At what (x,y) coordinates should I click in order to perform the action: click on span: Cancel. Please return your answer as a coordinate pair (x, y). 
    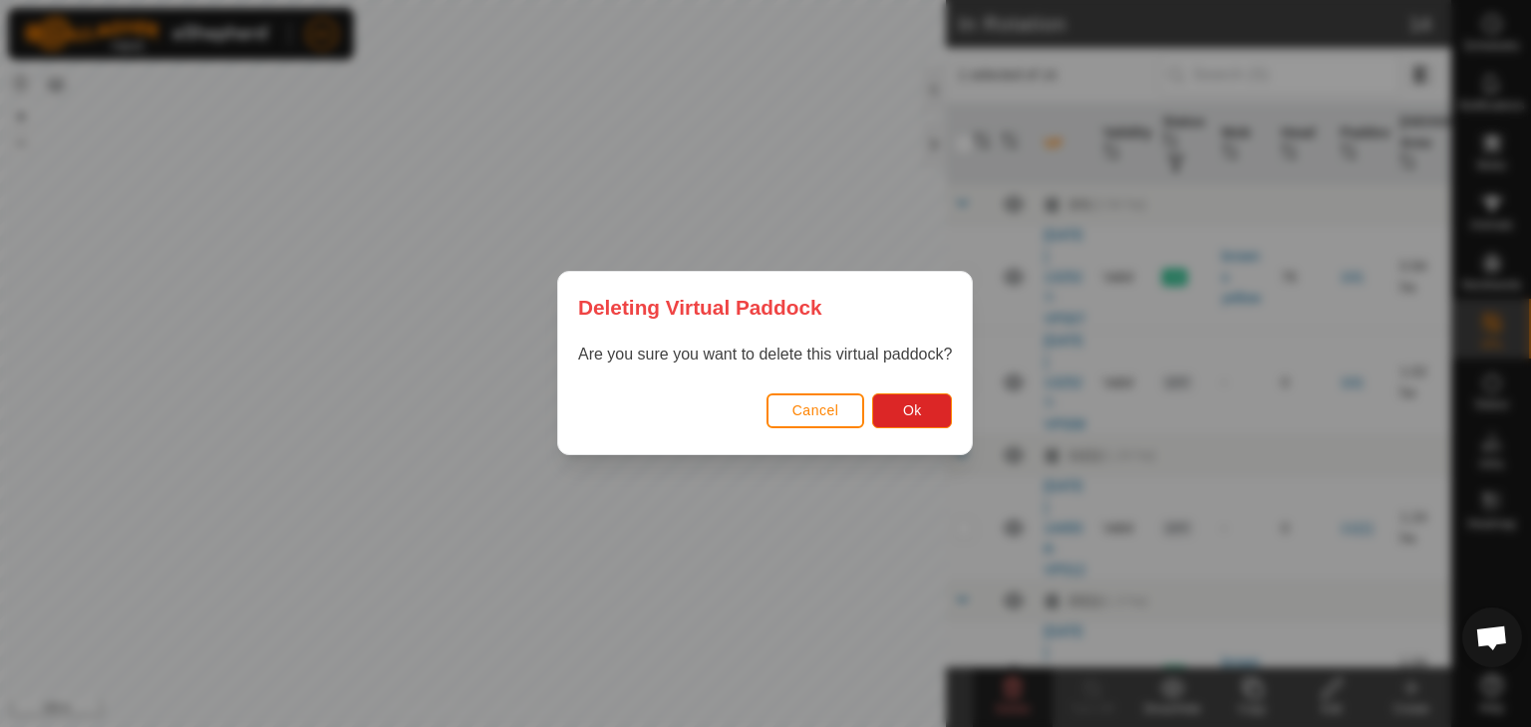
    Looking at the image, I should click on (815, 412).